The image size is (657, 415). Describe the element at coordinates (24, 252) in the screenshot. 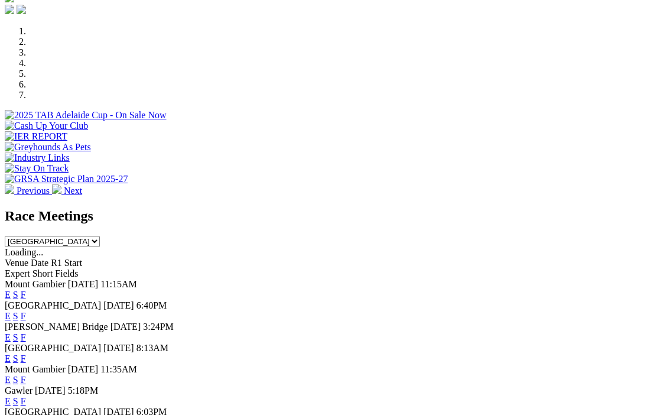

I see `span: Loading...` at that location.